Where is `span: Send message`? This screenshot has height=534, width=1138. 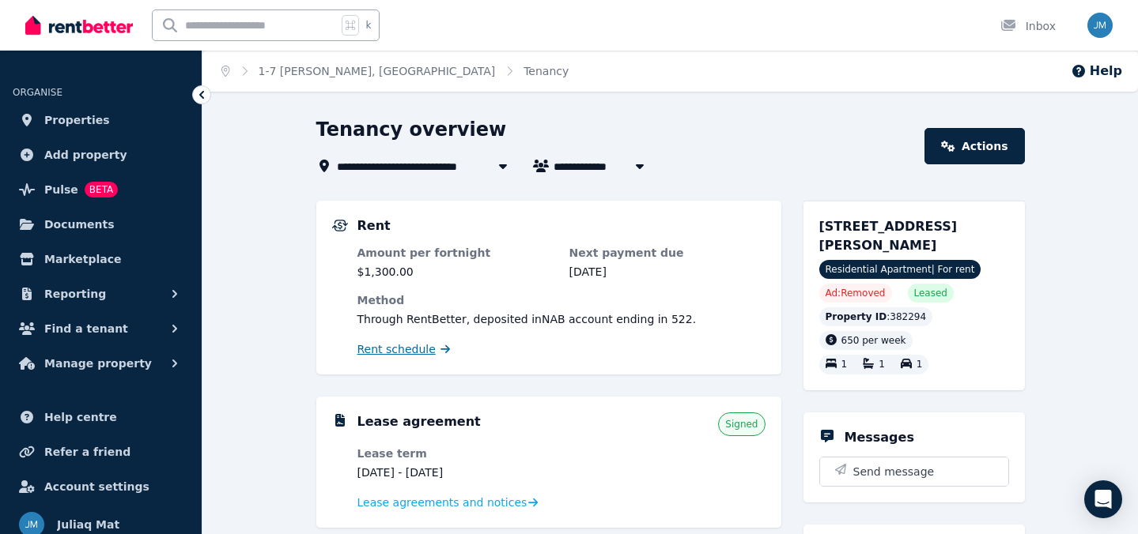 span: Send message is located at coordinates (893, 472).